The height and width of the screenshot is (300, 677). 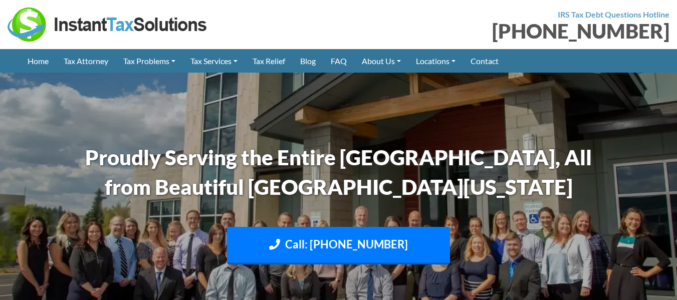 What do you see at coordinates (269, 61) in the screenshot?
I see `a: Tax Relief` at bounding box center [269, 61].